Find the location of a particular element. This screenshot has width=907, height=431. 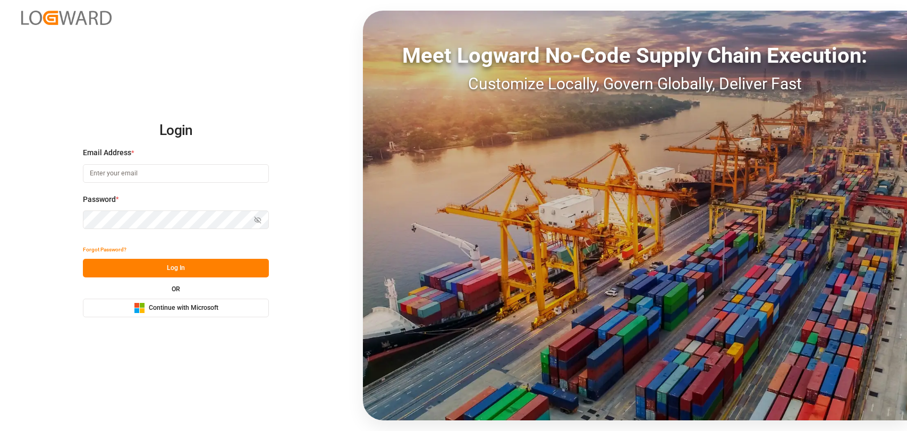

h2: Login is located at coordinates (176, 131).